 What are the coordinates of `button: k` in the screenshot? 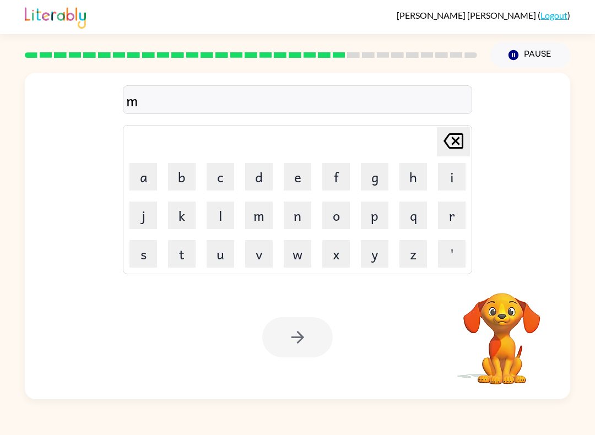 It's located at (182, 215).